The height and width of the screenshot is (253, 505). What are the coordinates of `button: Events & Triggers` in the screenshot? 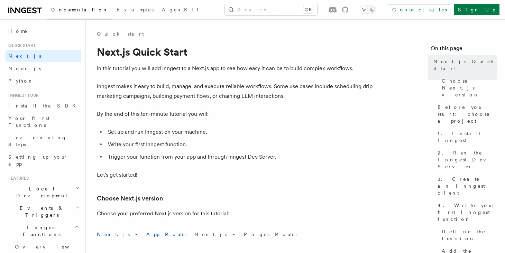 It's located at (43, 212).